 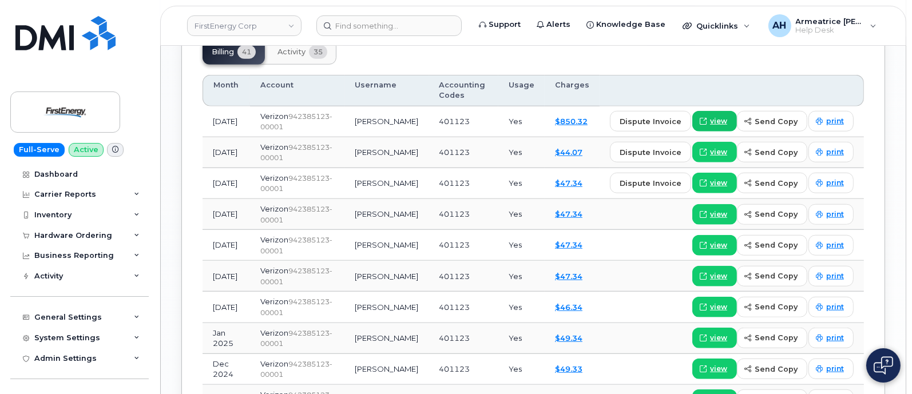 What do you see at coordinates (569, 152) in the screenshot?
I see `a: $44.07` at bounding box center [569, 152].